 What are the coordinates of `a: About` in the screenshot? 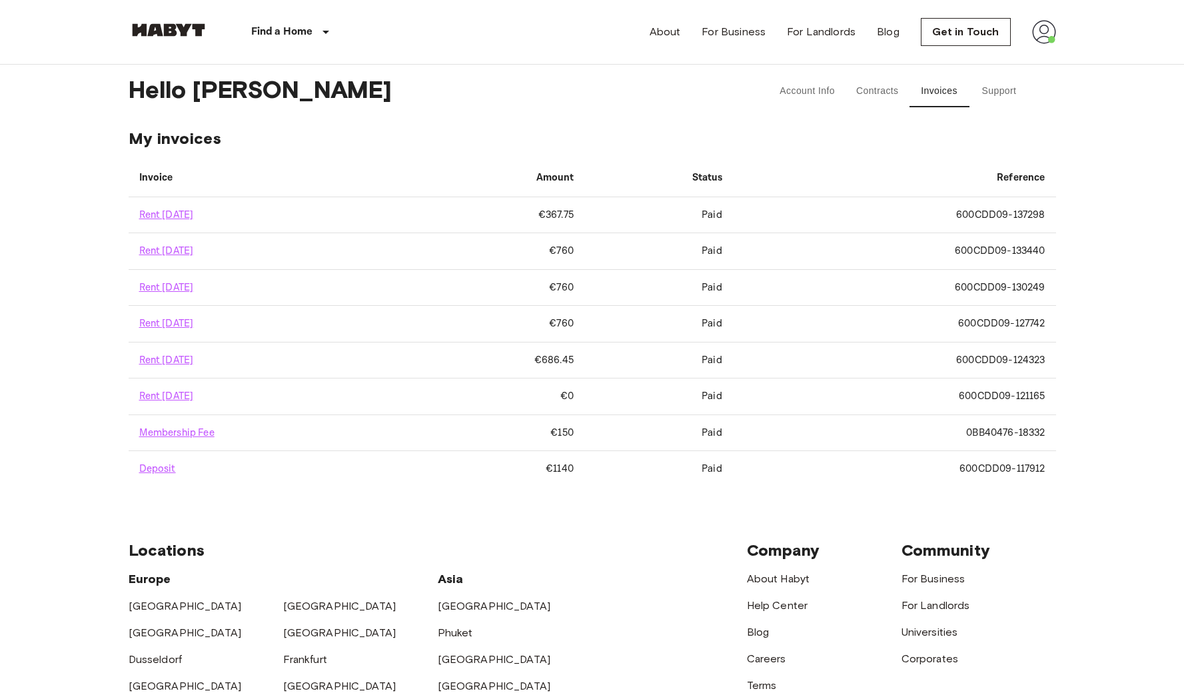 It's located at (665, 32).